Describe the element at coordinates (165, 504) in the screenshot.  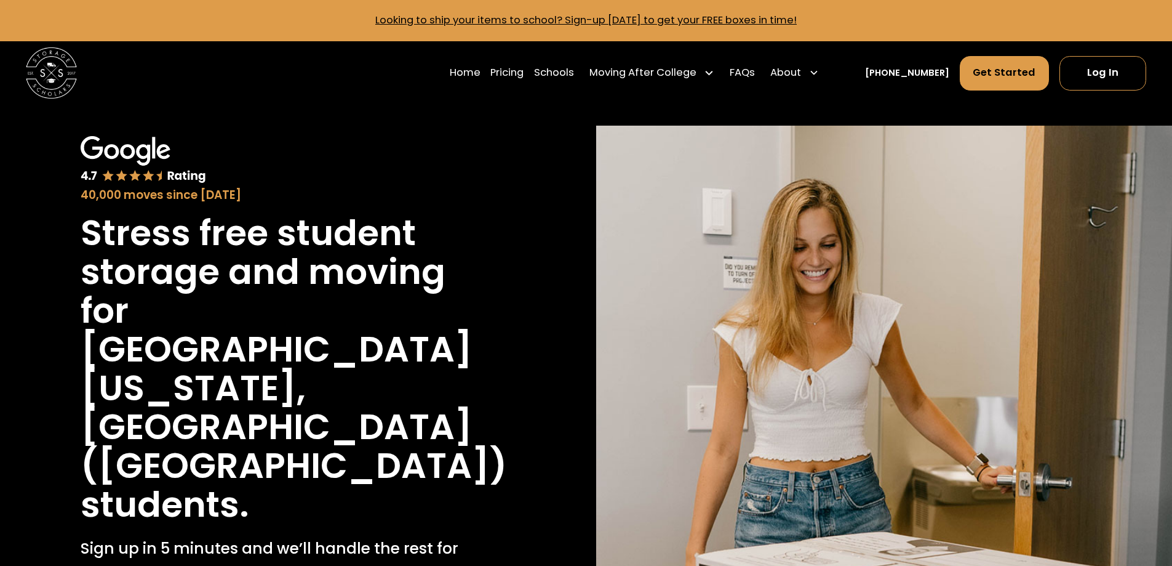
I see `h1: students.` at that location.